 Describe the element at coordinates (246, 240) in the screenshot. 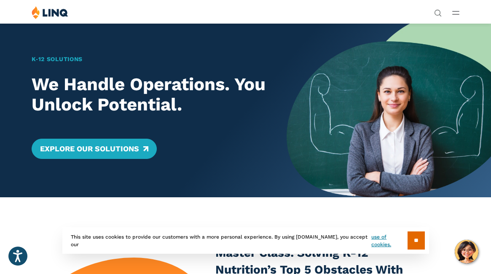

I see `div: This site uses cookies to provide our customers with a more personal experience. By using [DOMAIN...` at that location.